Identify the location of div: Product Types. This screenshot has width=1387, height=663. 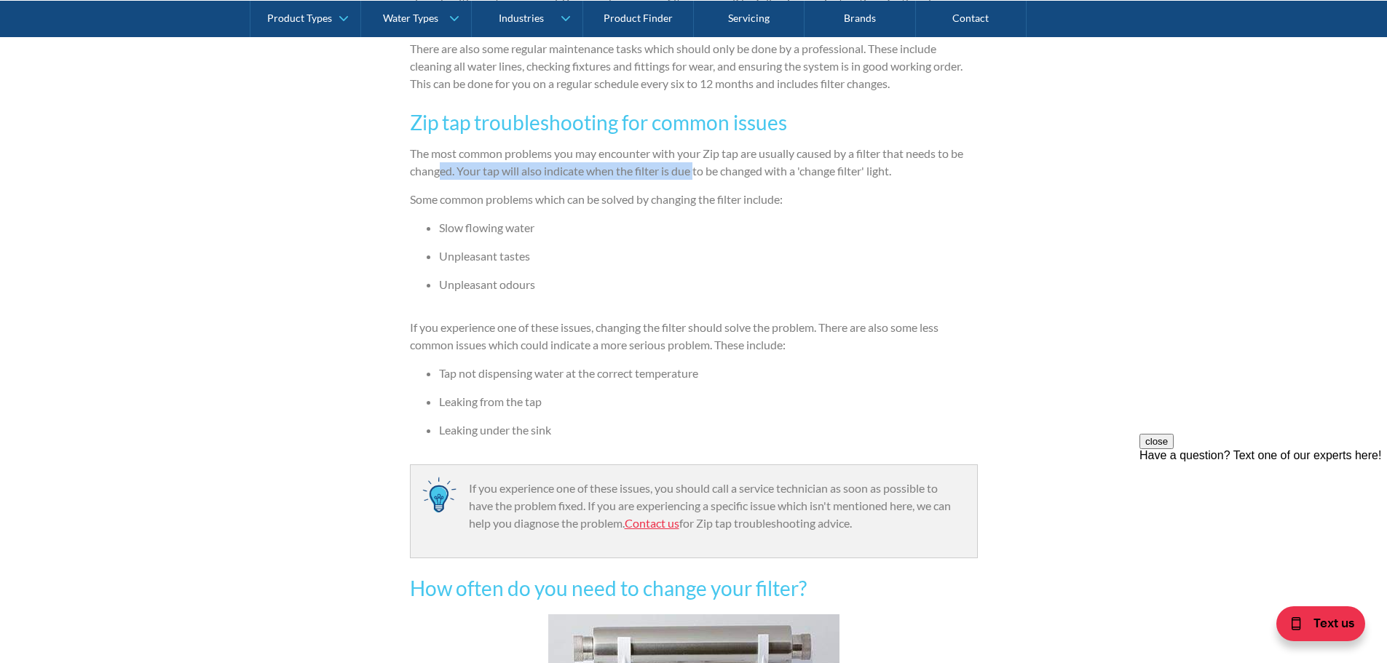
(299, 17).